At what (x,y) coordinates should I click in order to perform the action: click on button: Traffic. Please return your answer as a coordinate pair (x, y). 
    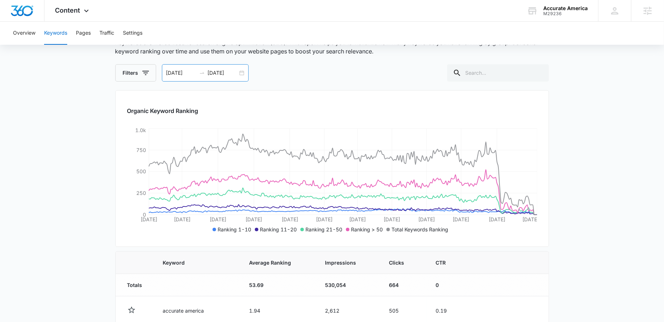
    Looking at the image, I should click on (107, 33).